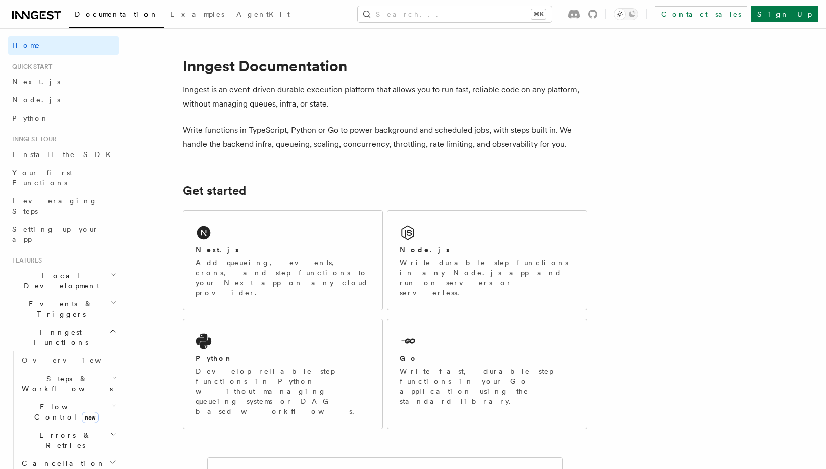 This screenshot has height=469, width=826. Describe the element at coordinates (63, 155) in the screenshot. I see `a: Install the SDK` at that location.